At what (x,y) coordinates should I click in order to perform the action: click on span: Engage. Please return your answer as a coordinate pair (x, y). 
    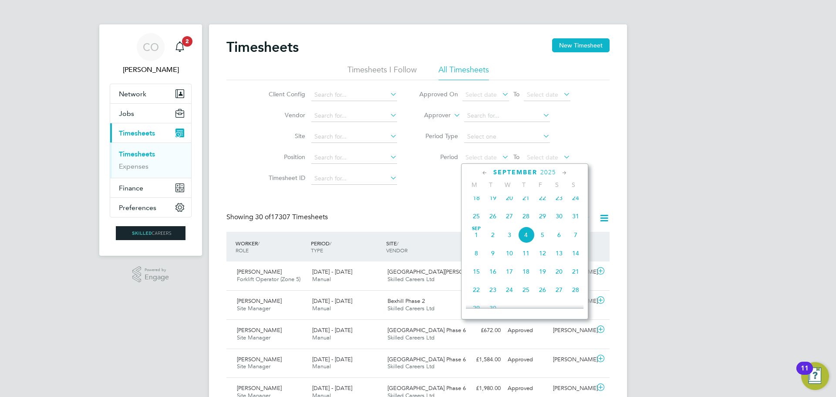
    Looking at the image, I should click on (157, 277).